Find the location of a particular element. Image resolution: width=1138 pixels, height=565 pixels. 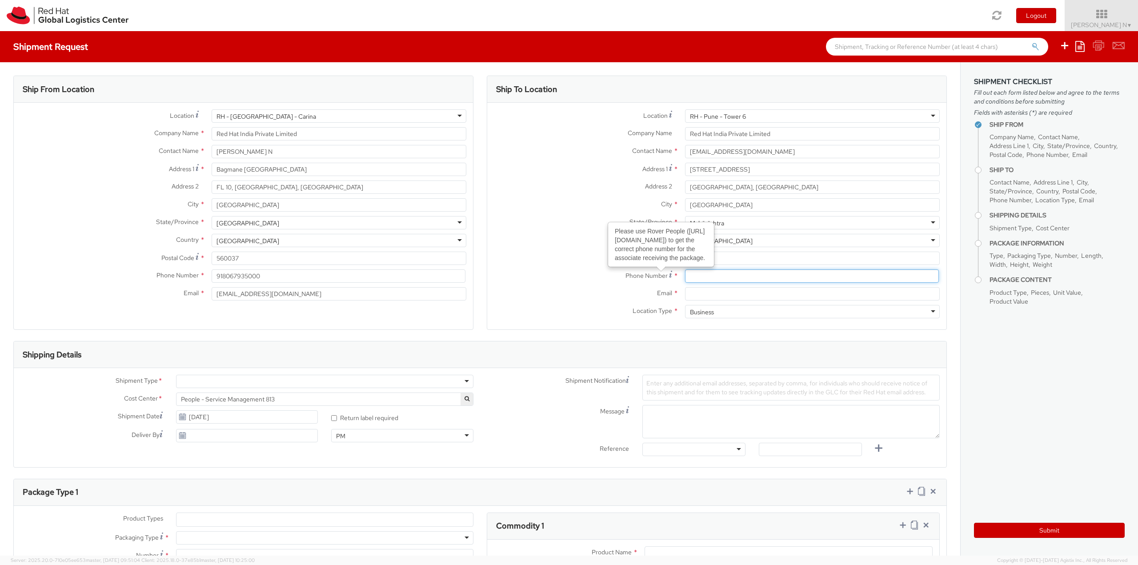

h3: Shipment Checklist is located at coordinates (1049, 82).